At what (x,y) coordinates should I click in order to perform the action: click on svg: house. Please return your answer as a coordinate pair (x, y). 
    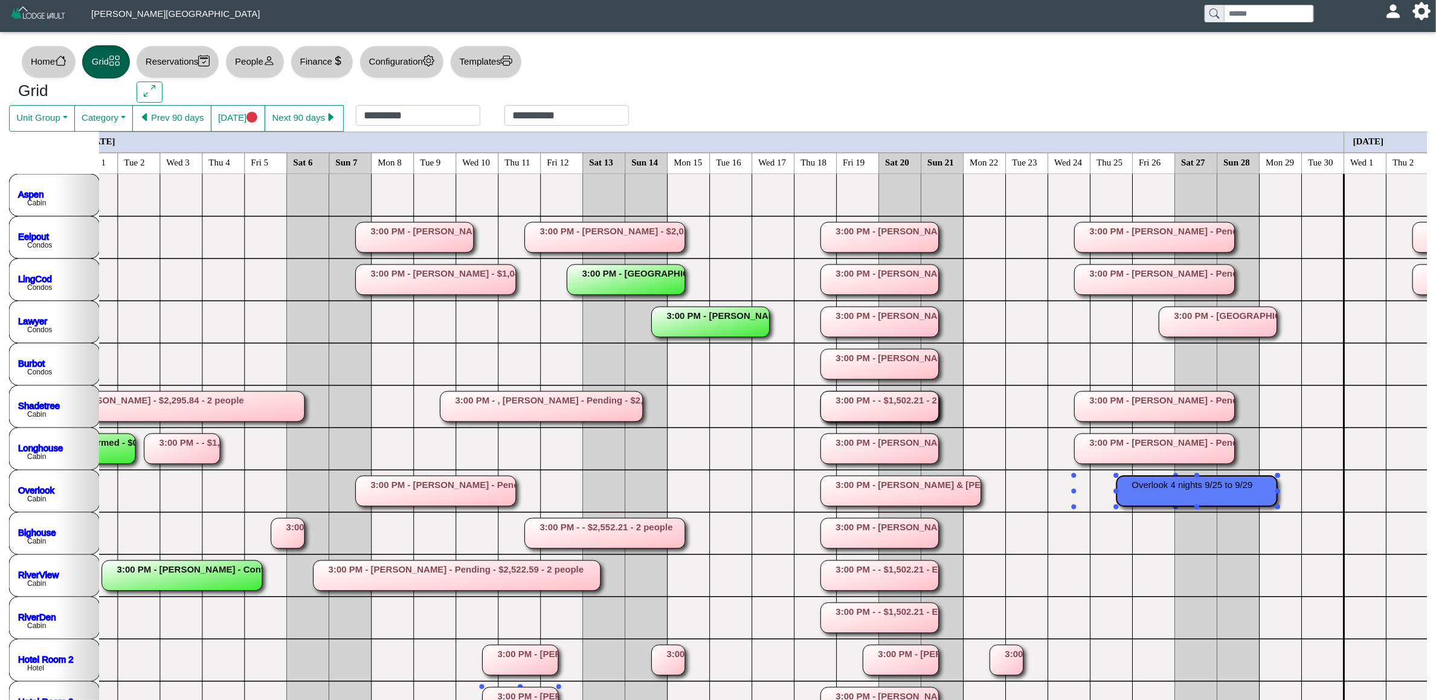
    Looking at the image, I should click on (60, 60).